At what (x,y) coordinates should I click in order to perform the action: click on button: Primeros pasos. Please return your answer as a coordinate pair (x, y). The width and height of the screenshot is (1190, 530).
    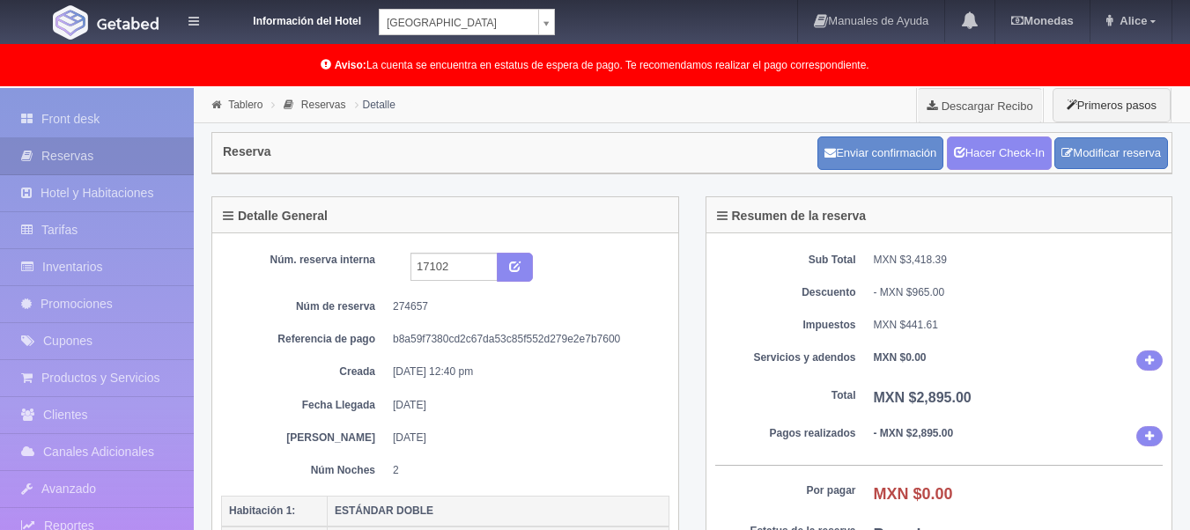
    Looking at the image, I should click on (1112, 105).